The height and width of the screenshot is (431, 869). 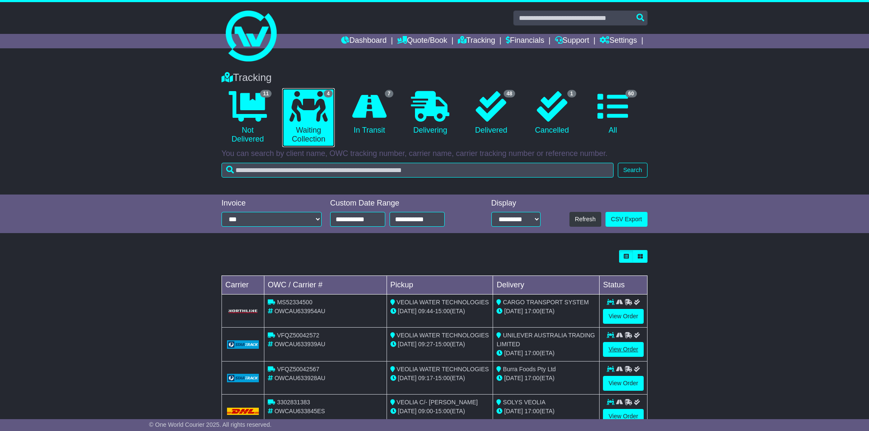 I want to click on a: Dashboard, so click(x=363, y=41).